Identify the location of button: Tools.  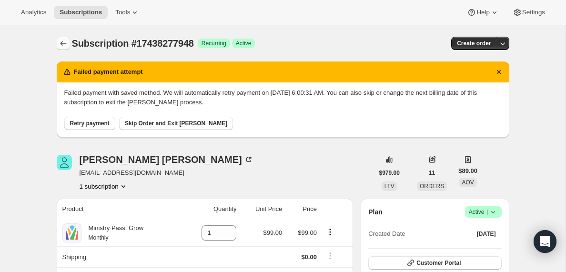
(127, 12).